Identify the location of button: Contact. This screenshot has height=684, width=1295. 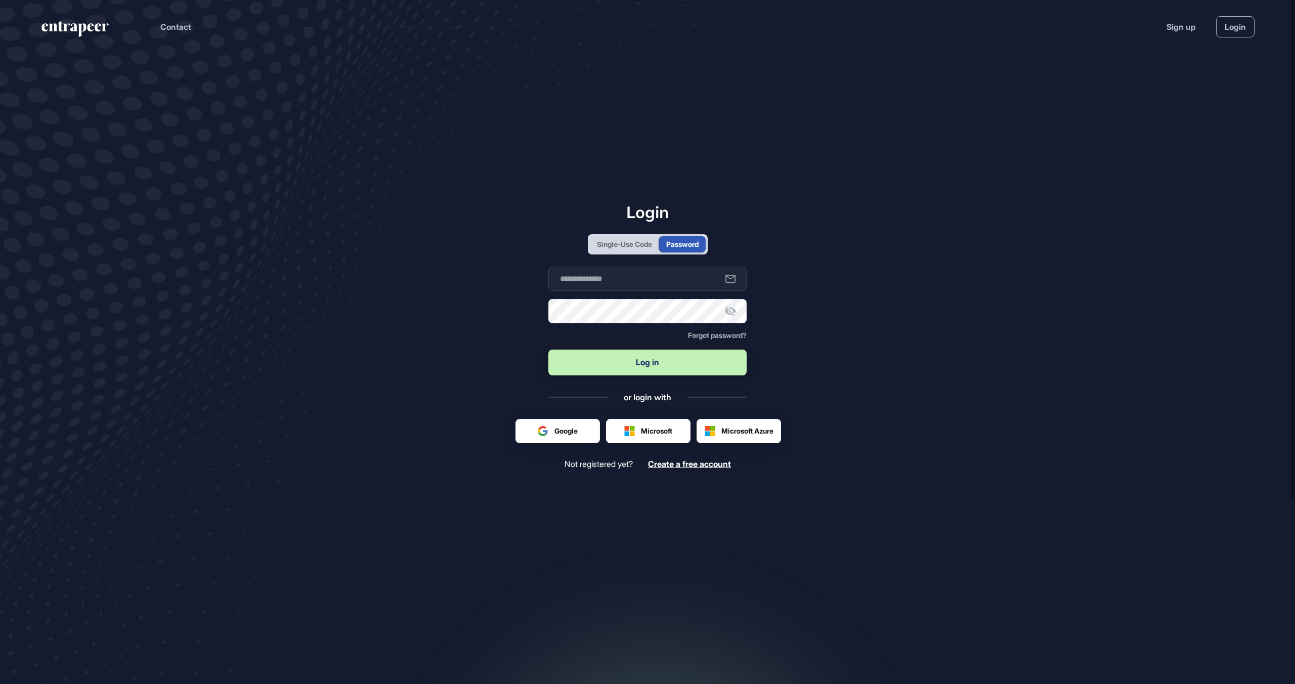
(176, 27).